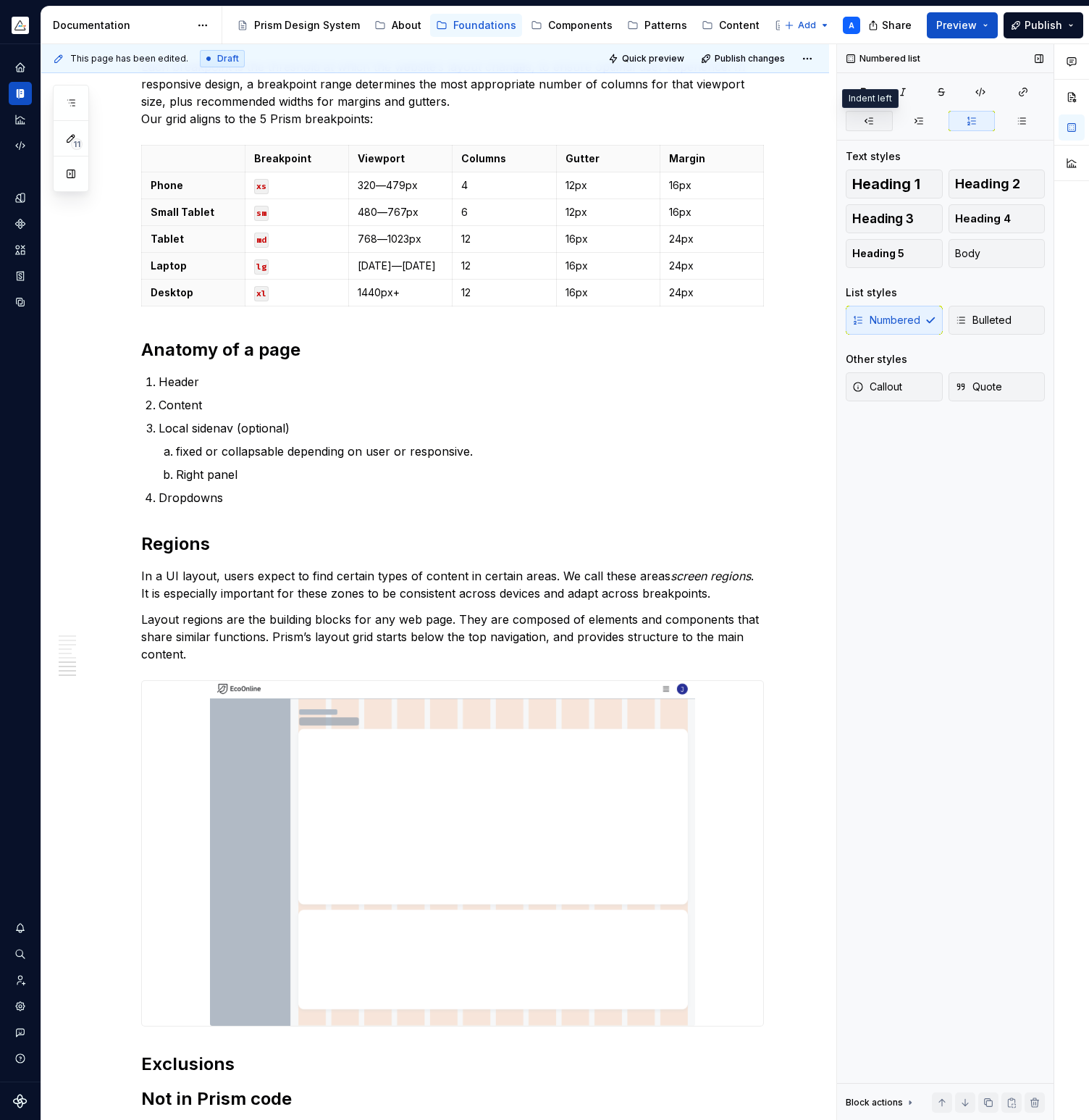 The width and height of the screenshot is (1089, 1120). Describe the element at coordinates (666, 26) in the screenshot. I see `div: Patterns` at that location.